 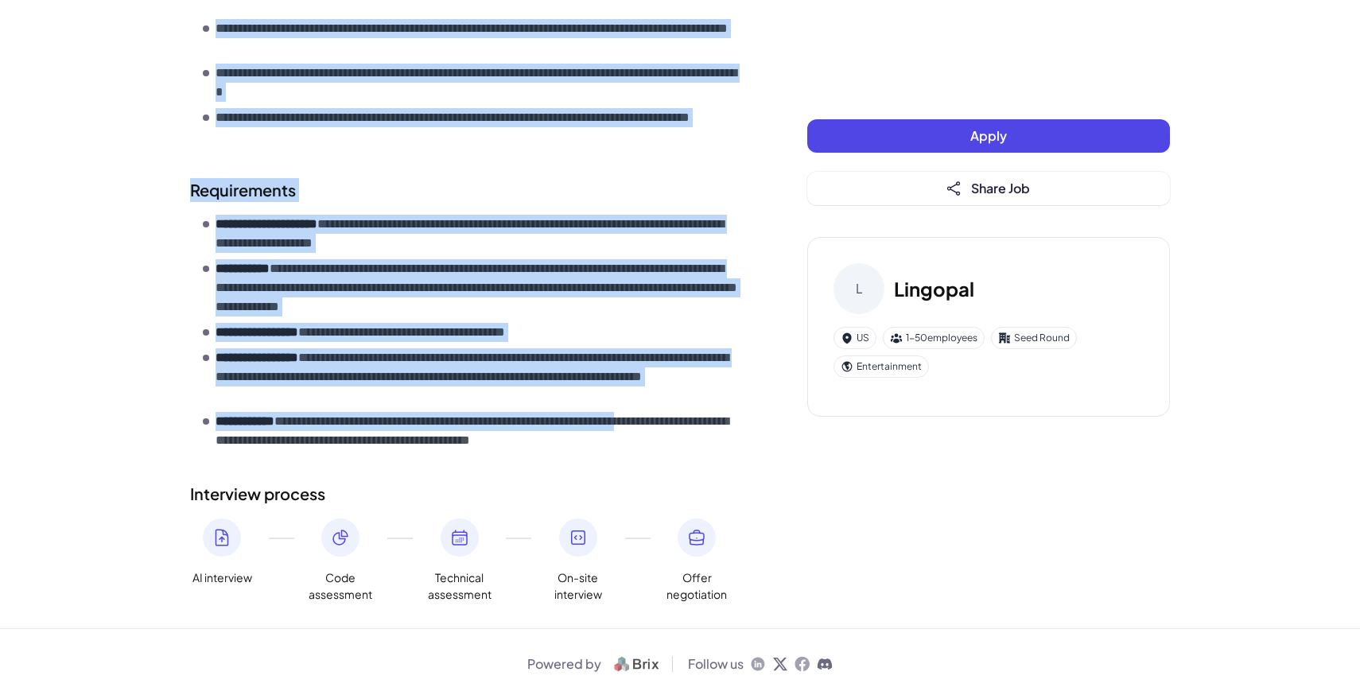 I want to click on span: Share Job, so click(x=1001, y=188).